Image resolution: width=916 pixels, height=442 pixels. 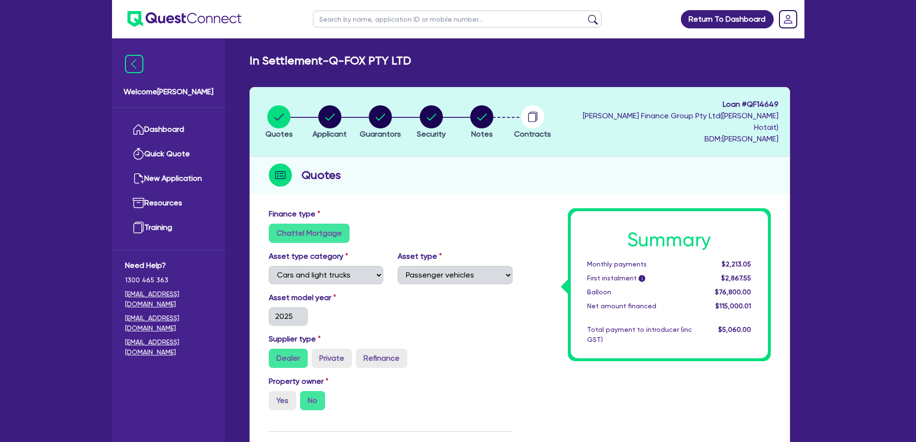 I want to click on a: Resources, so click(x=168, y=203).